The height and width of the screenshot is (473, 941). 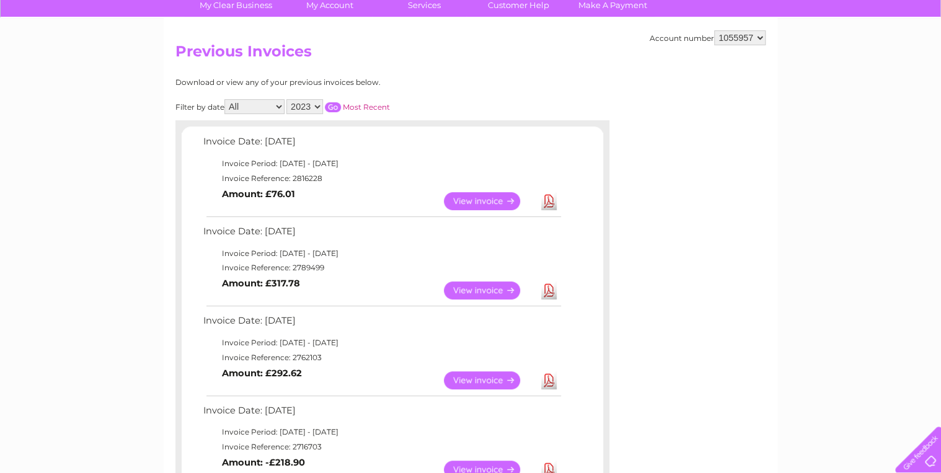 I want to click on a: Energy, so click(x=768, y=57).